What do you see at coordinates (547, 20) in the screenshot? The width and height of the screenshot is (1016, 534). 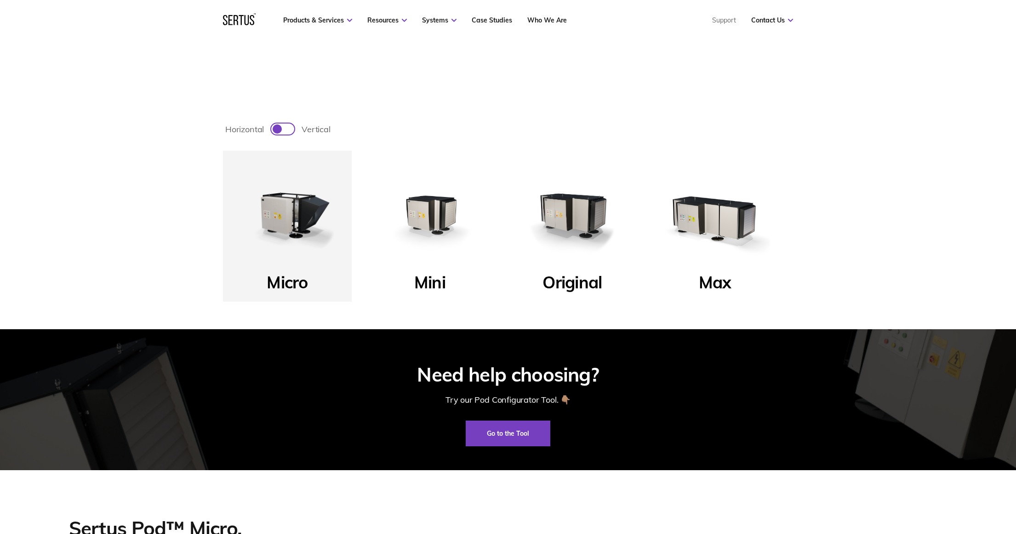 I see `a: Who We Are` at bounding box center [547, 20].